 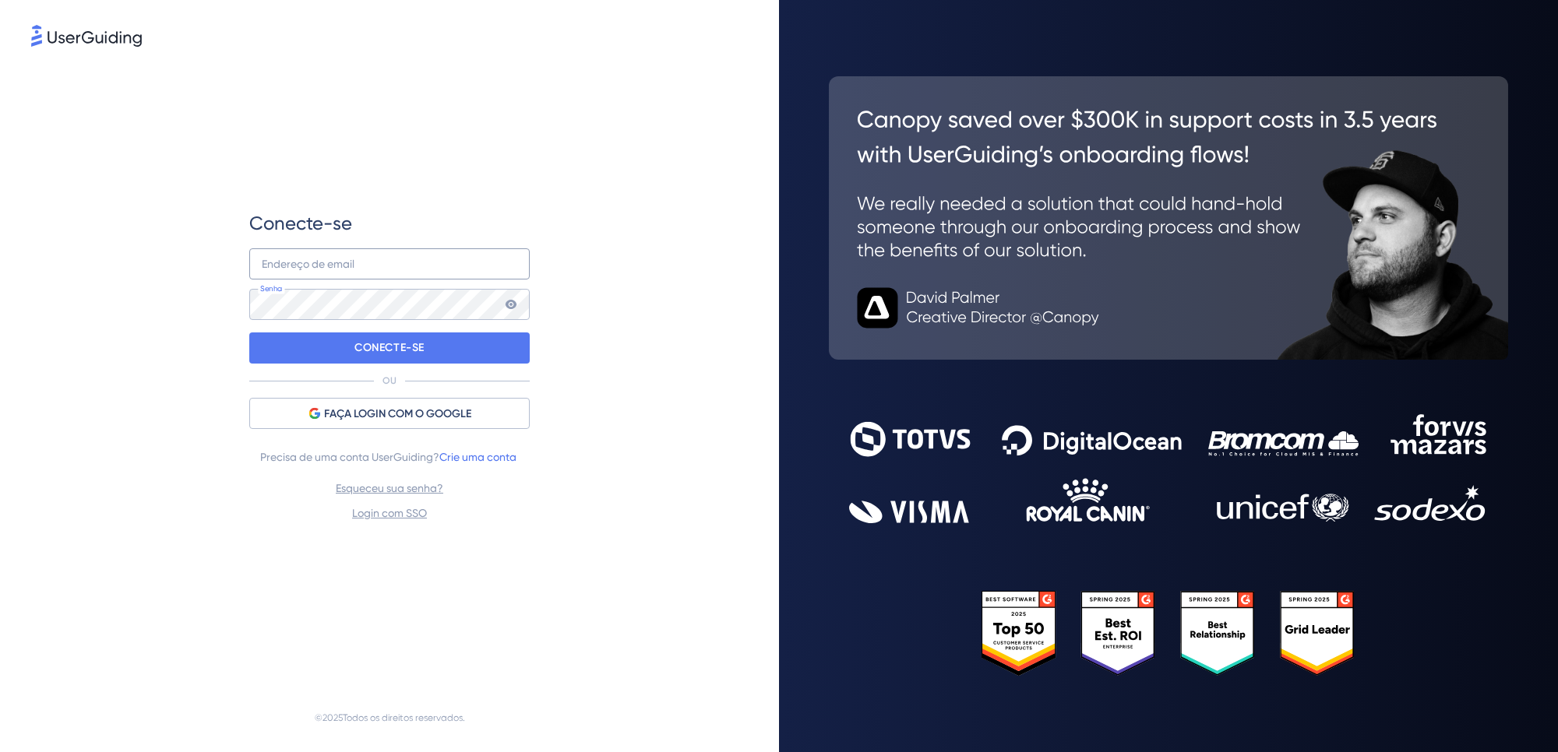 What do you see at coordinates (1168, 469) in the screenshot?
I see `img: 9302ce2ac39453076f5bc0f2f2ca889b.svg` at bounding box center [1168, 469].